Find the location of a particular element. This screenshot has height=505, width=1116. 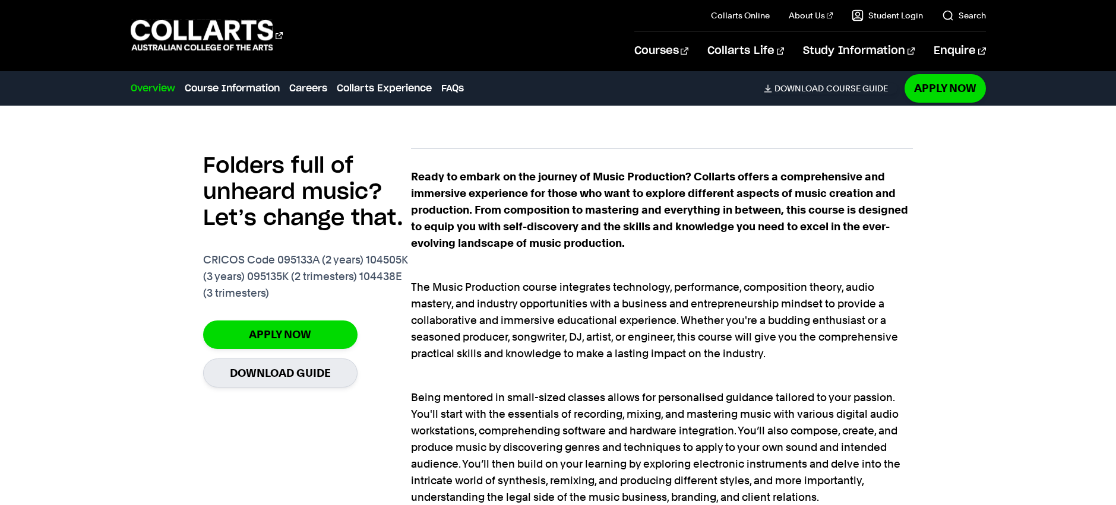

a: Careers is located at coordinates (308, 88).